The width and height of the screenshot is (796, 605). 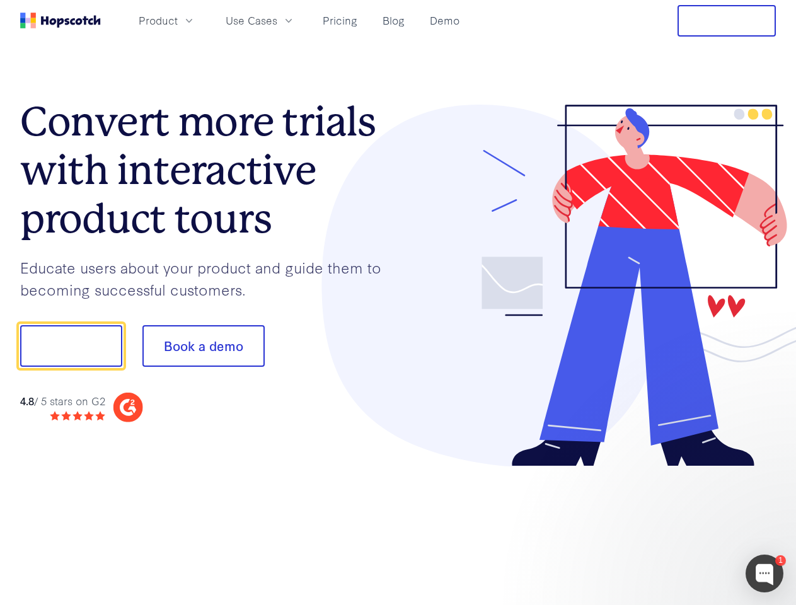 I want to click on span: Product, so click(x=158, y=20).